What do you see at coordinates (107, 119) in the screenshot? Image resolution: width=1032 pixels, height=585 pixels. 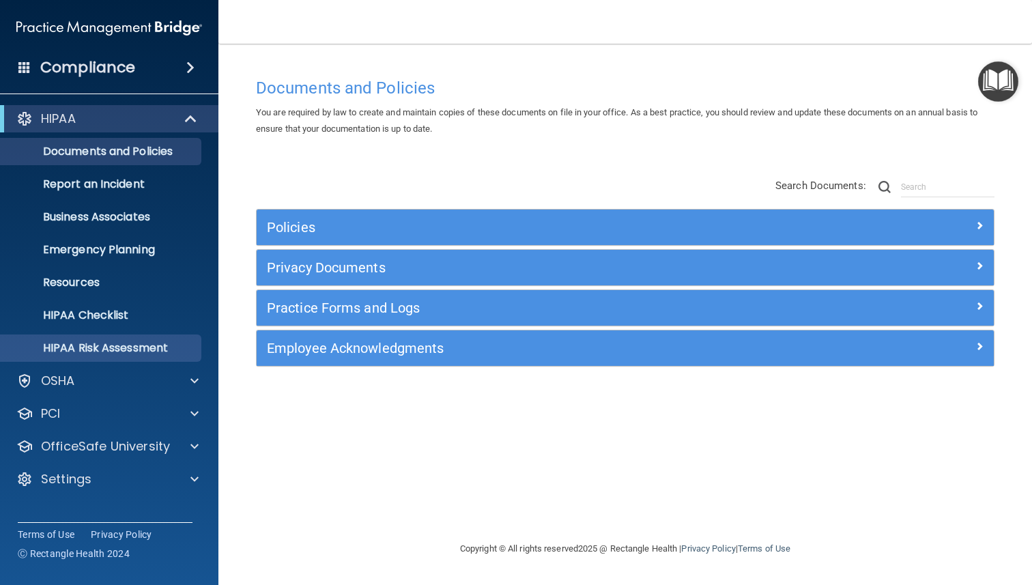 I see `a: HIPAA` at bounding box center [107, 119].